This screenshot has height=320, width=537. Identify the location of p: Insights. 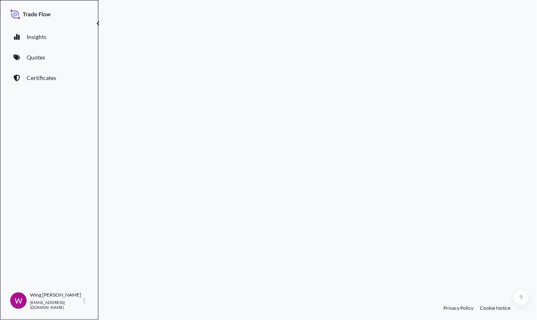
(36, 37).